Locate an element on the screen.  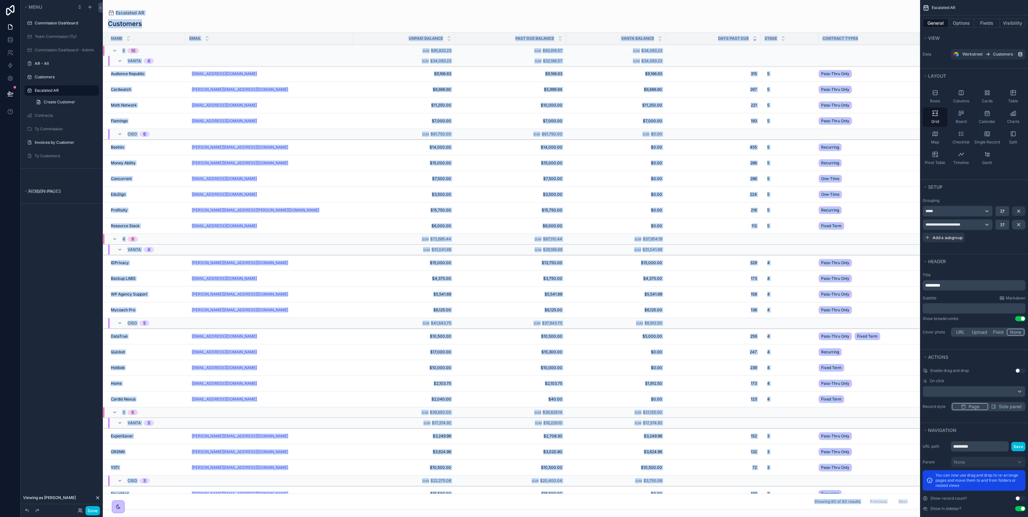
span: Audience Republic is located at coordinates (128, 74).